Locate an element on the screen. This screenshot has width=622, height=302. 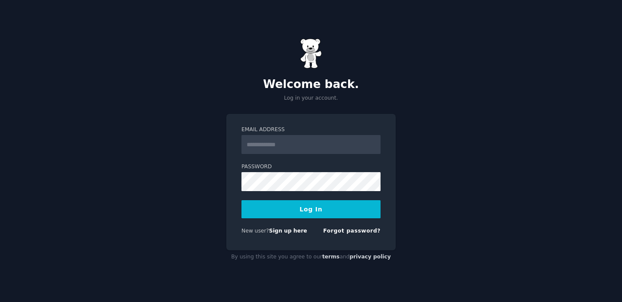
div: By using this site you agree to our and is located at coordinates (311, 257).